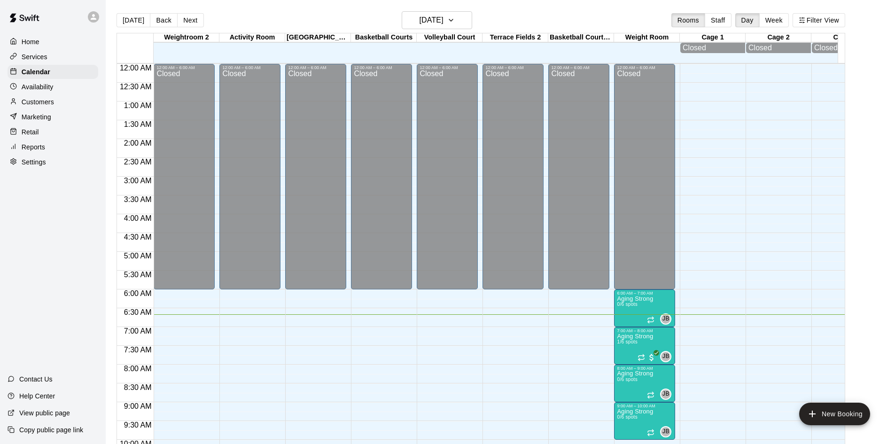  I want to click on a: Marketing, so click(53, 117).